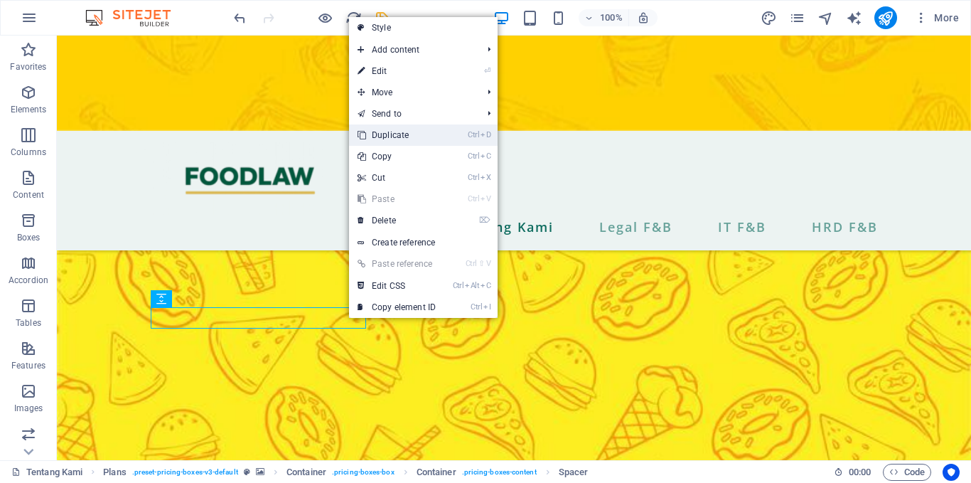 Image resolution: width=971 pixels, height=483 pixels. Describe the element at coordinates (397, 199) in the screenshot. I see `a: CtrlVPaste` at that location.